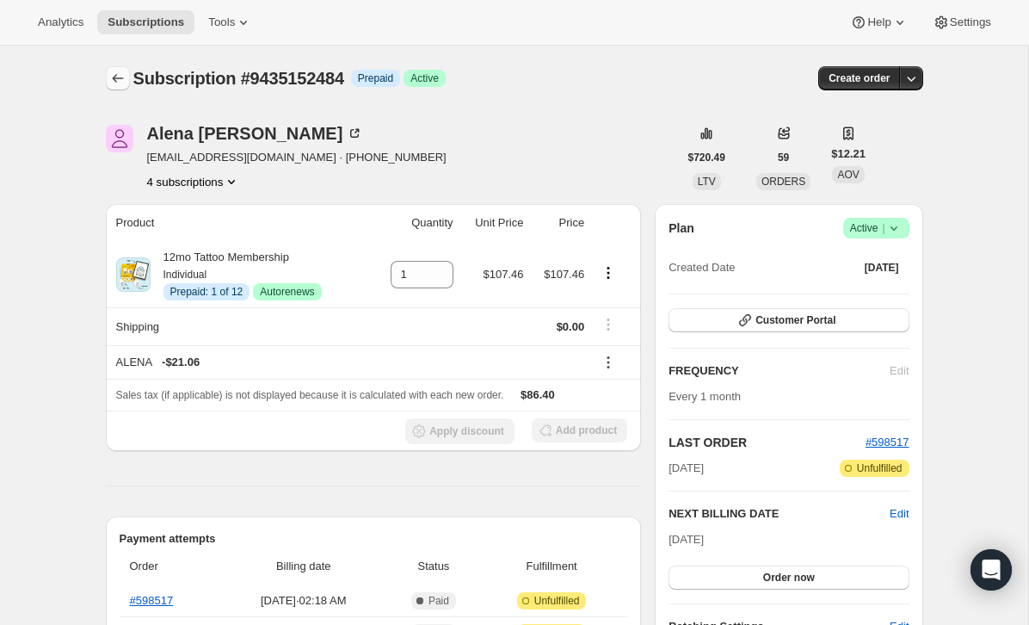 The image size is (1029, 625). Describe the element at coordinates (788, 577) in the screenshot. I see `button: Order now` at that location.